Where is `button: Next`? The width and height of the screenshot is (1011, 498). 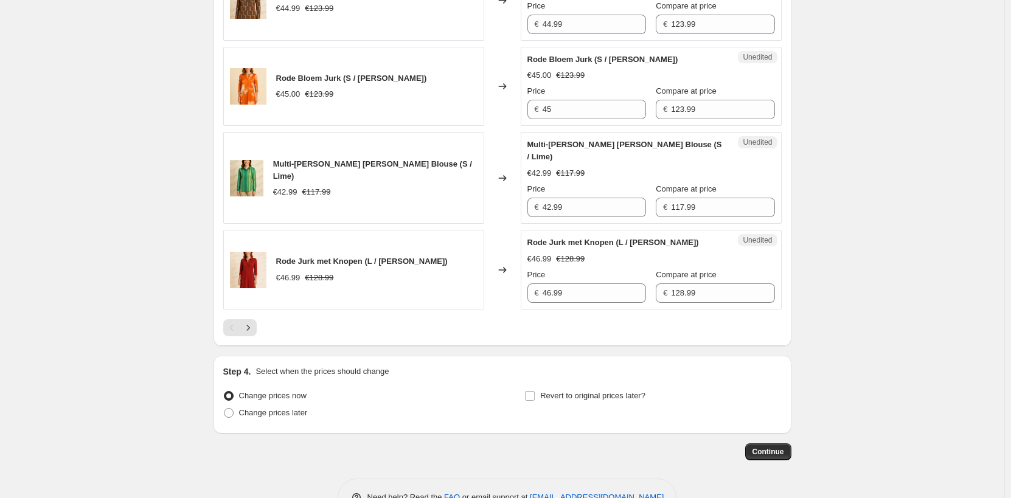
button: Next is located at coordinates (248, 328).